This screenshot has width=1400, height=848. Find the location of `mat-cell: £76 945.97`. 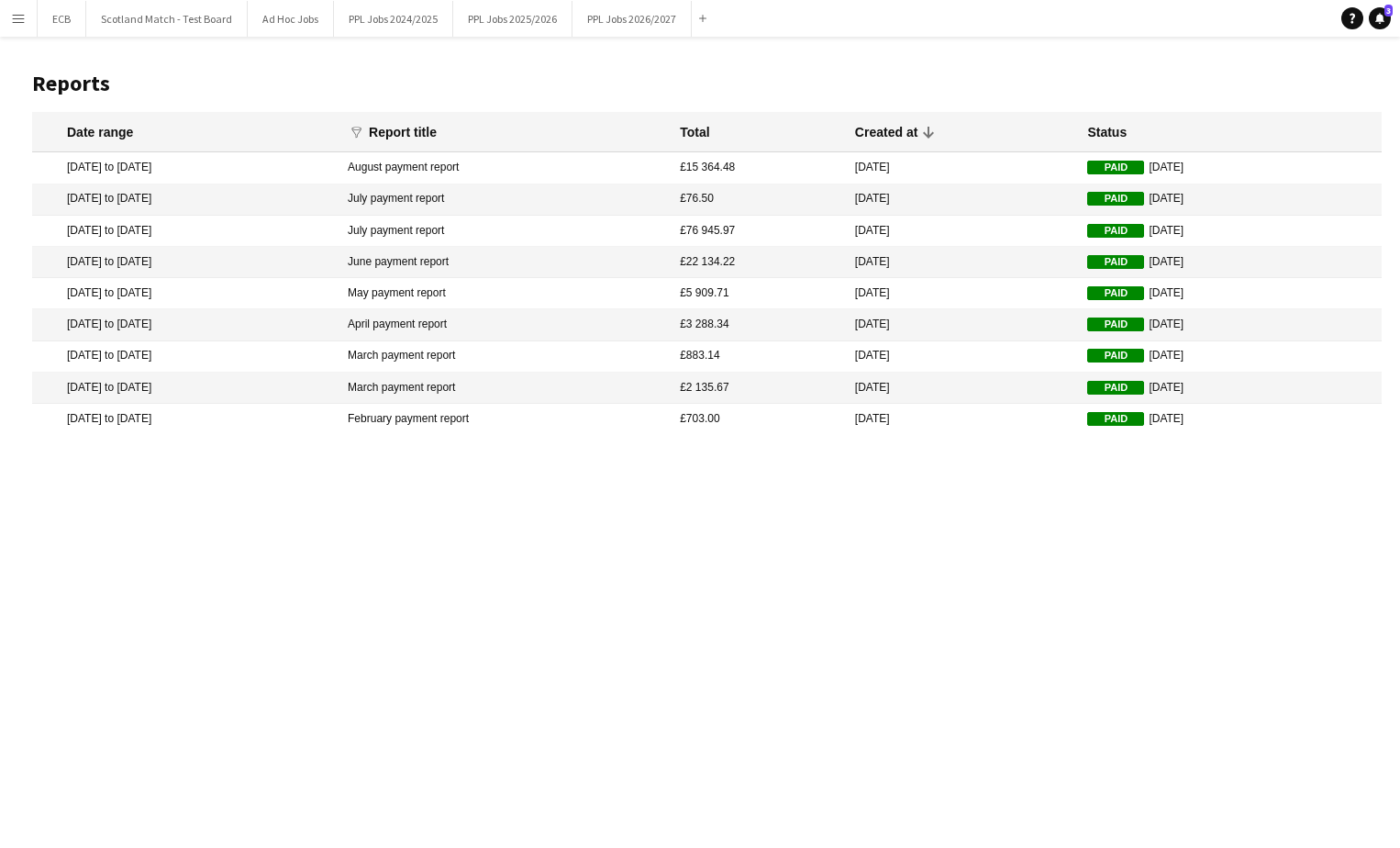

mat-cell: £76 945.97 is located at coordinates (757, 231).